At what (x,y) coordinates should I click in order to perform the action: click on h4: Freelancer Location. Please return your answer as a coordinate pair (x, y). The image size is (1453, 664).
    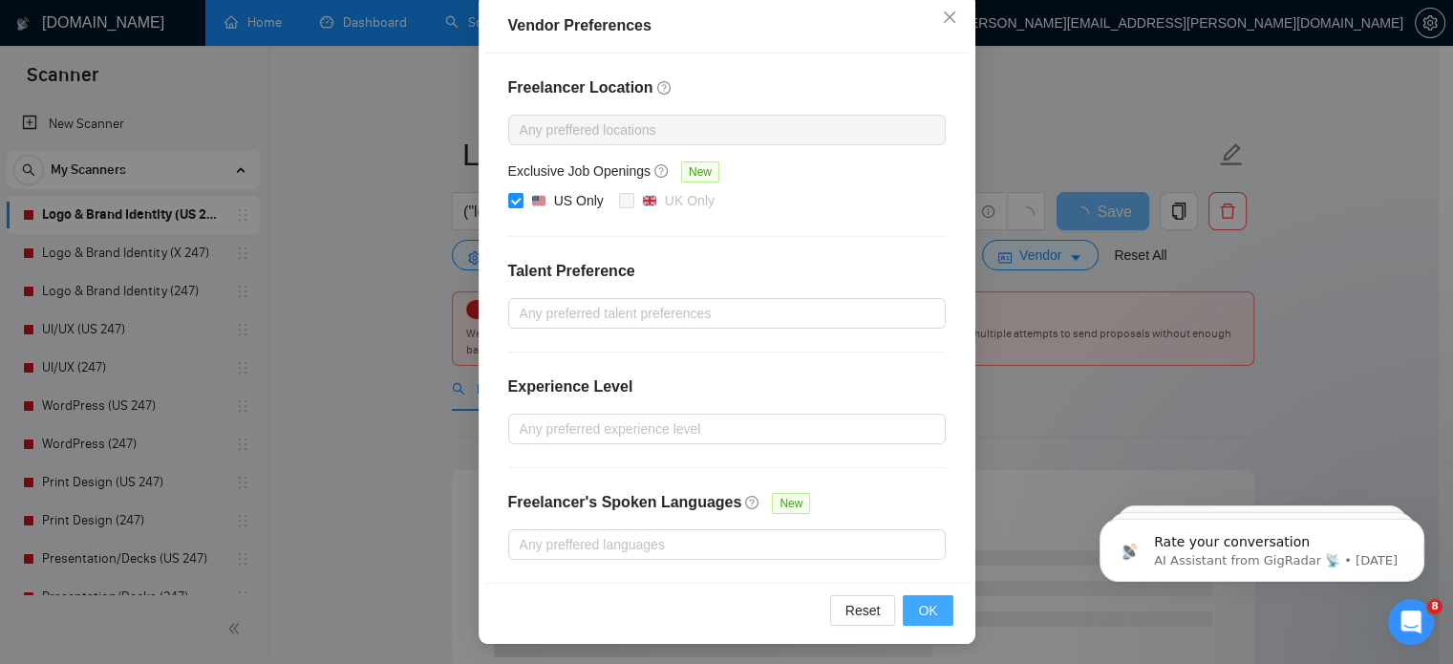
    Looking at the image, I should click on (727, 88).